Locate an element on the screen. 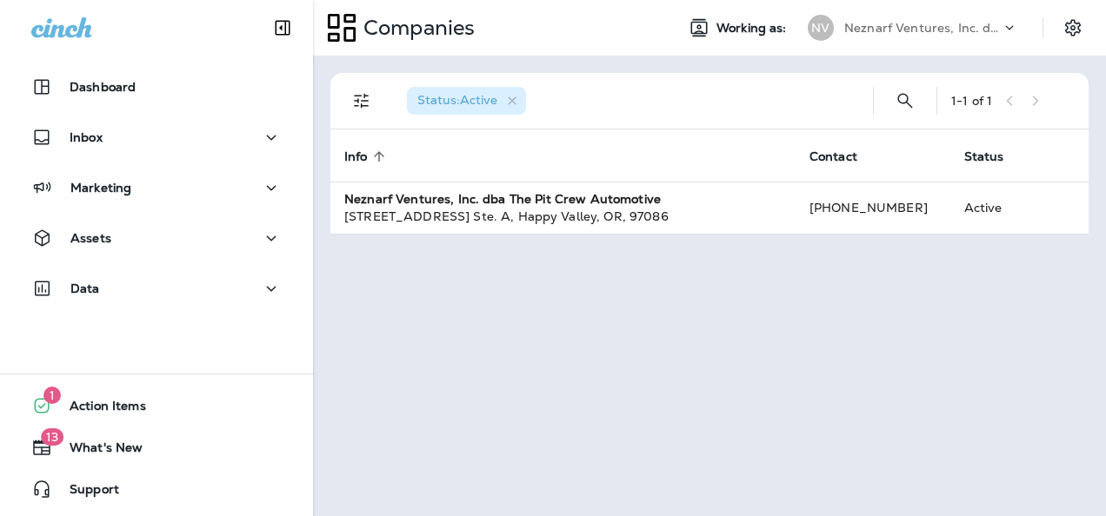 The image size is (1106, 516). button: Assets is located at coordinates (156, 238).